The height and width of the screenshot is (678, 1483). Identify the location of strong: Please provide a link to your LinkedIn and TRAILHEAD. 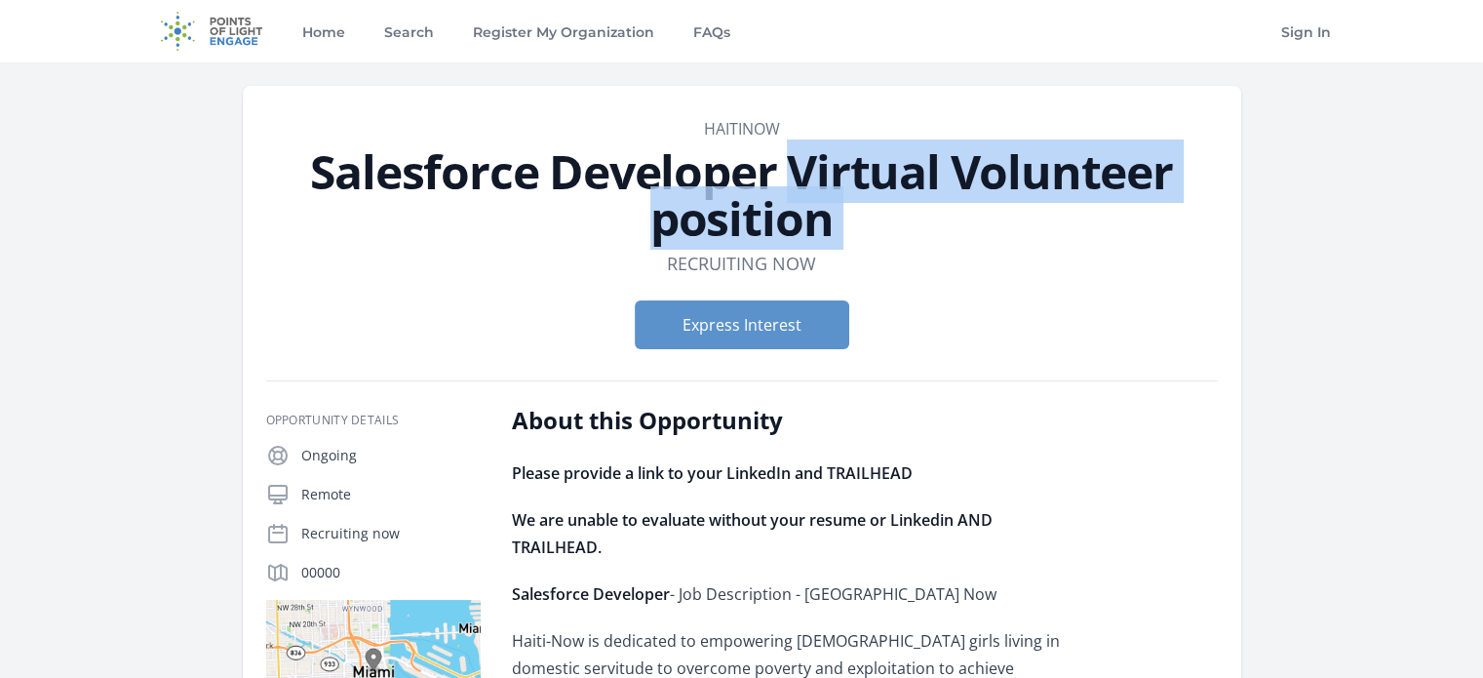
(712, 473).